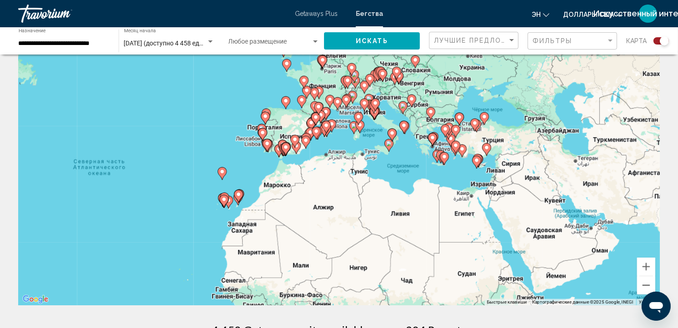 The height and width of the screenshot is (328, 678). What do you see at coordinates (552, 41) in the screenshot?
I see `span: Фильтры` at bounding box center [552, 41].